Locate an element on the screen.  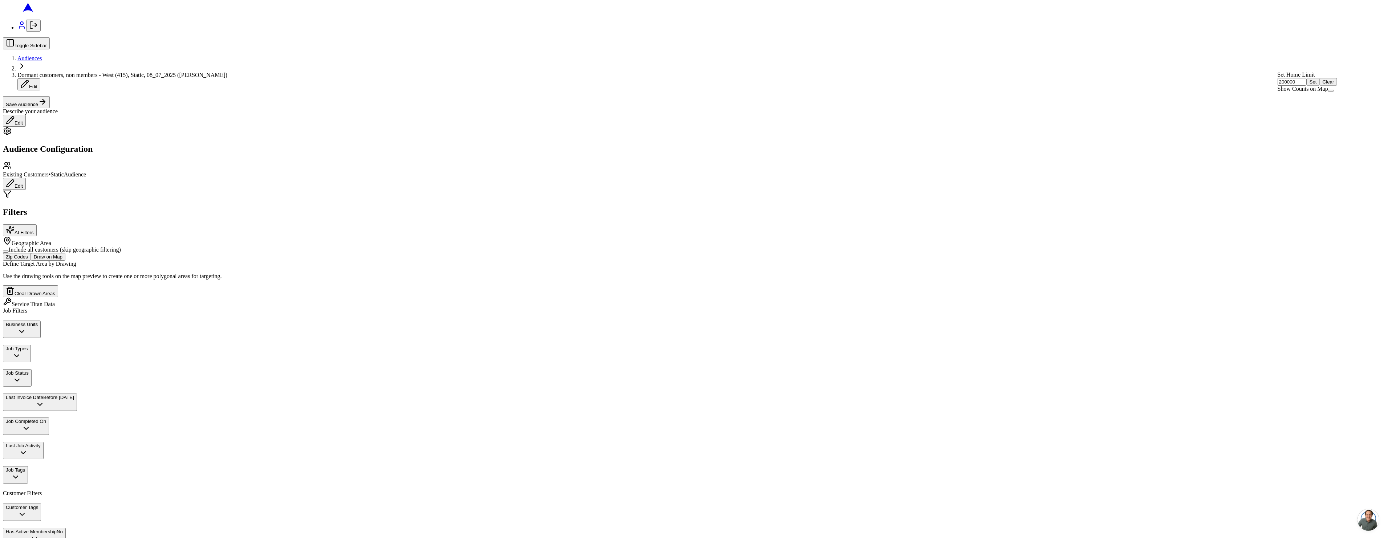
button: Clear Drawn Areas is located at coordinates (31, 291).